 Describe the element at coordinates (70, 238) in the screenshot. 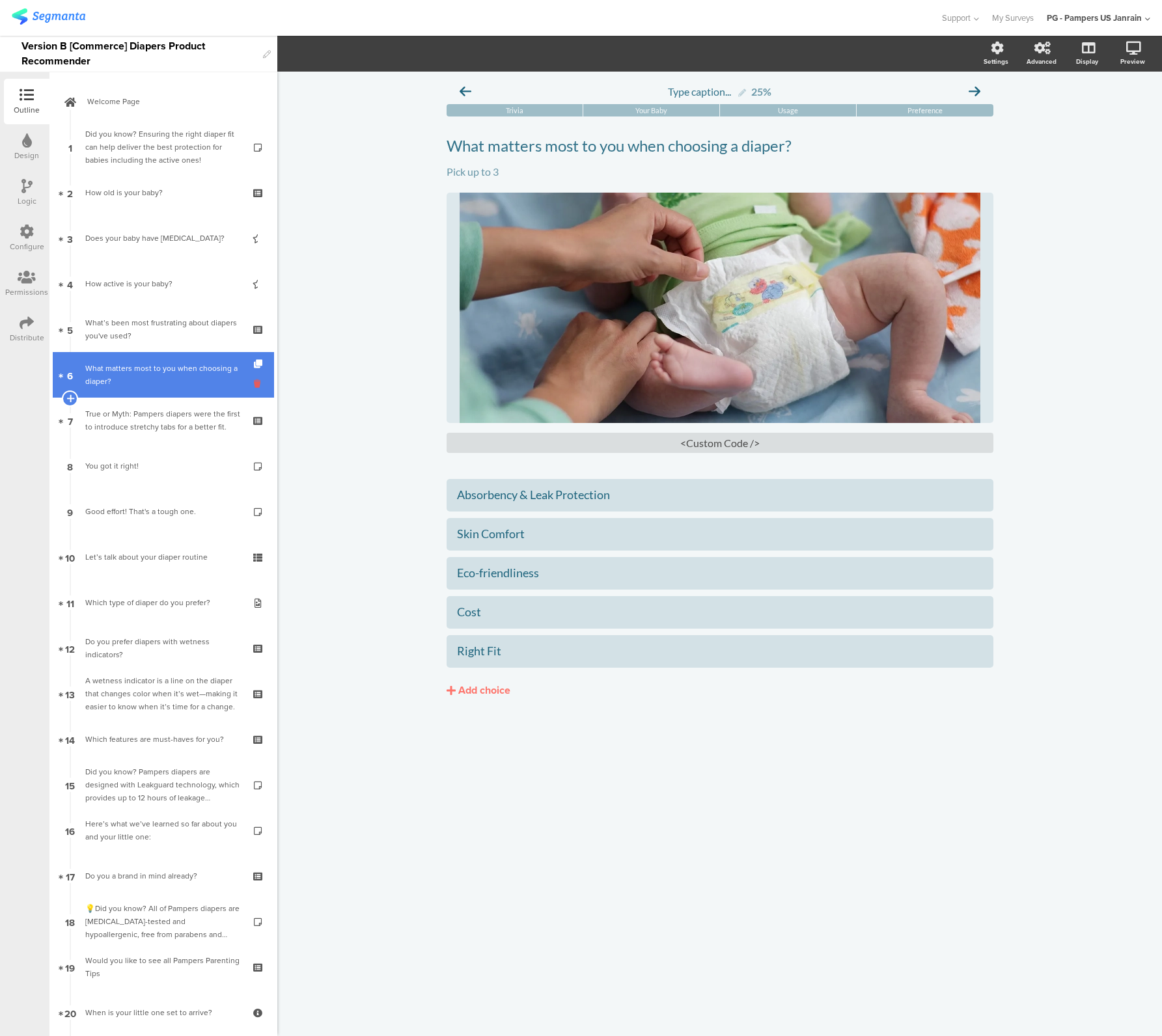

I see `span: 3` at that location.